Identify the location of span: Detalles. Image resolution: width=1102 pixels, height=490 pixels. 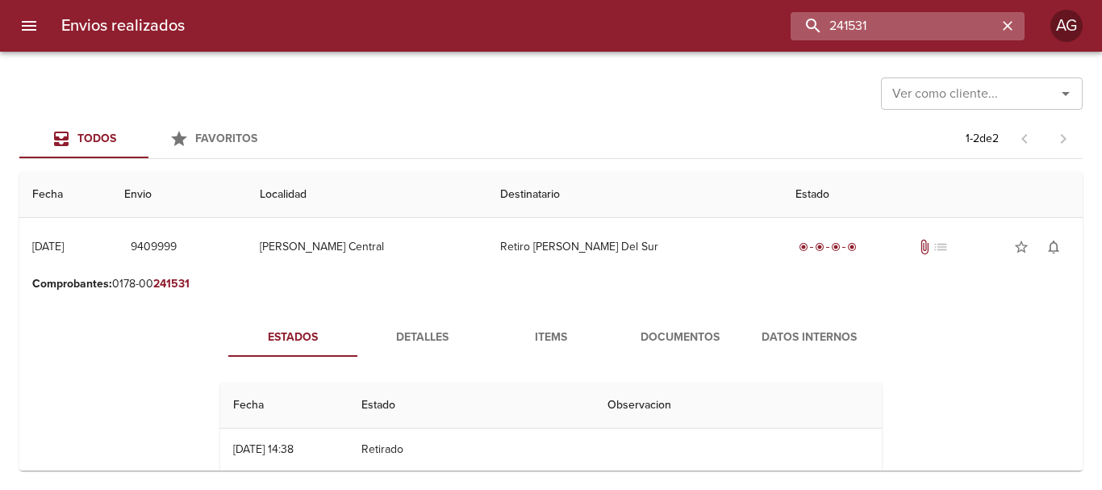
(422, 337).